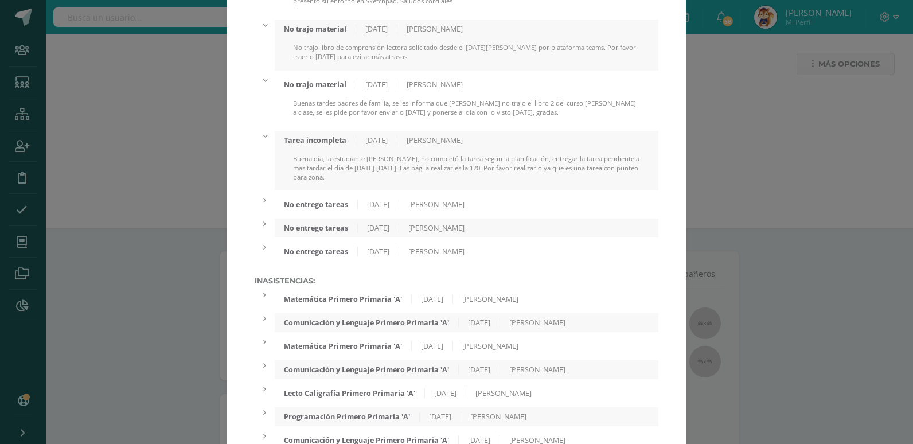 This screenshot has height=444, width=913. I want to click on div: Programación Primero Primaria 'A', so click(347, 416).